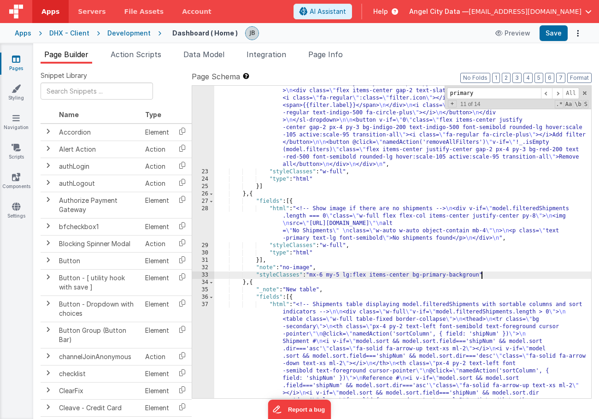  What do you see at coordinates (98, 373) in the screenshot?
I see `td: checklist` at bounding box center [98, 373].